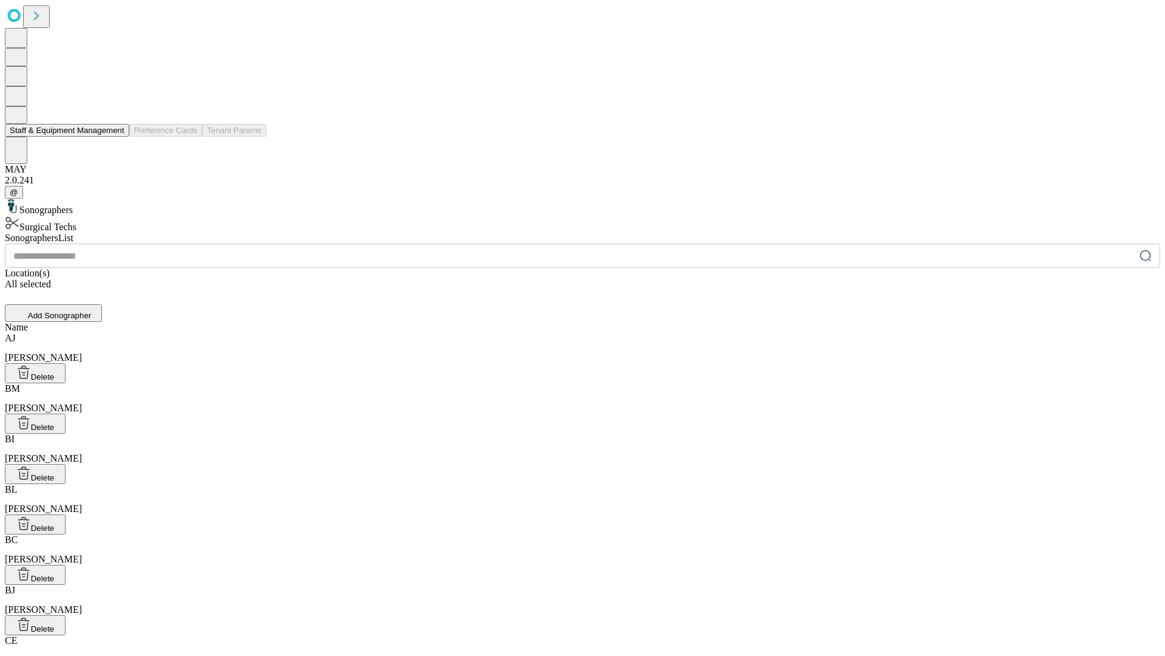 Image resolution: width=1165 pixels, height=656 pixels. Describe the element at coordinates (583, 207) in the screenshot. I see `div: Sonographers` at that location.